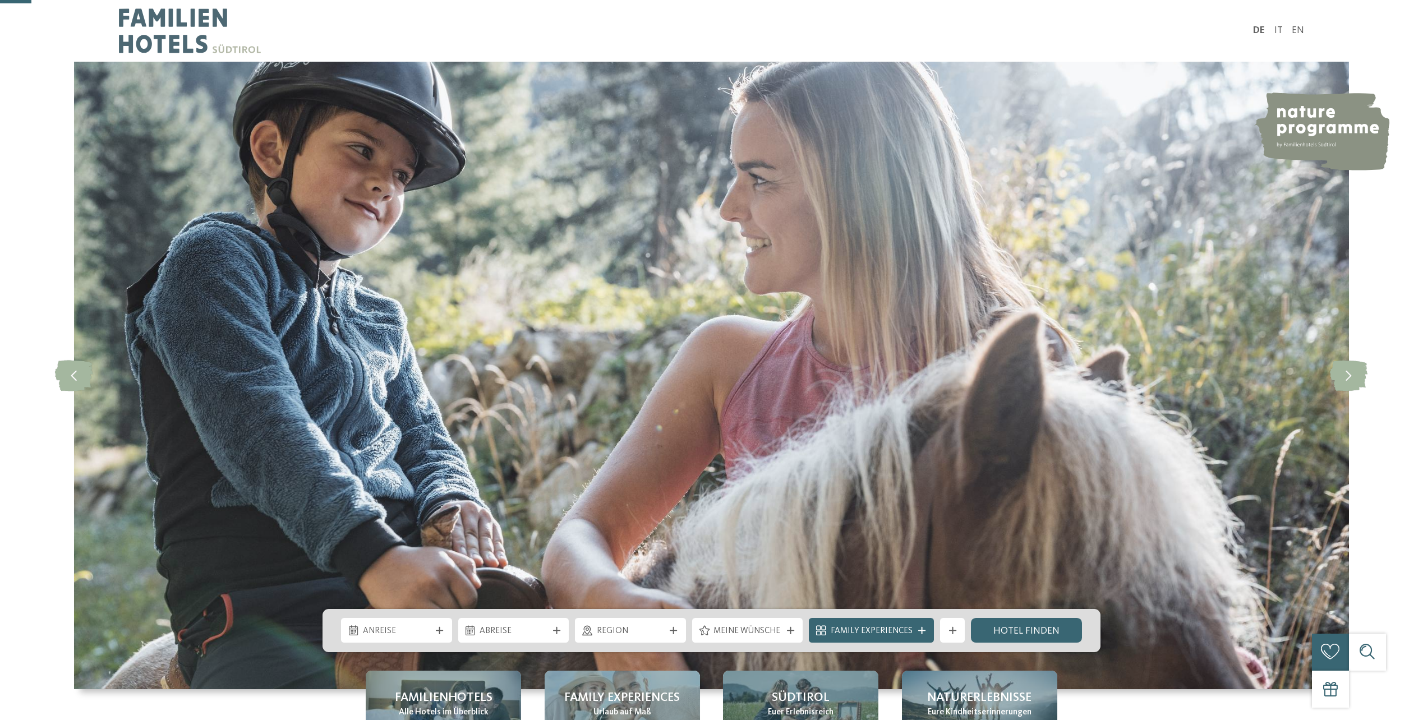  Describe the element at coordinates (1322, 131) in the screenshot. I see `img: nature programme by Familienhotels Südtirol` at that location.